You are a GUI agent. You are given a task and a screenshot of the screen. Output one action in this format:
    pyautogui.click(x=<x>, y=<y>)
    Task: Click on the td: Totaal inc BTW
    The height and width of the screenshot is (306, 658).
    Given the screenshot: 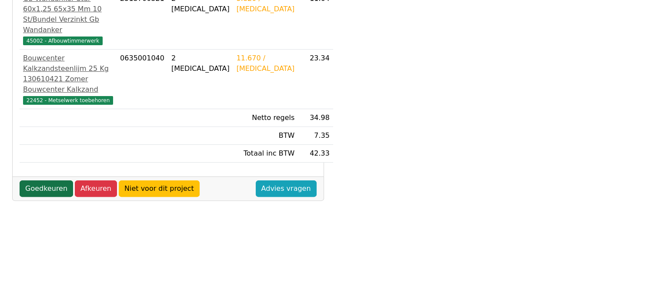 What is the action you would take?
    pyautogui.click(x=266, y=154)
    